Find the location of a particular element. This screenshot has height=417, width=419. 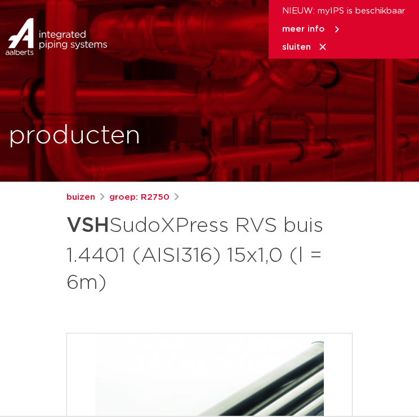

strong: VSH is located at coordinates (88, 225).